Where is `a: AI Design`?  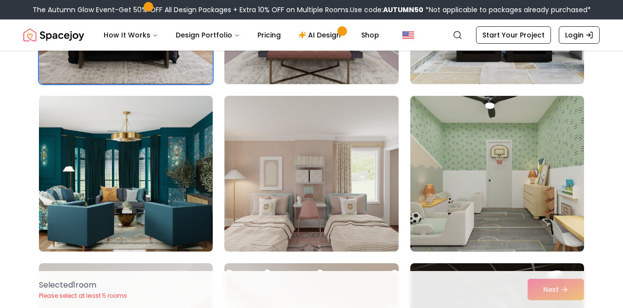
a: AI Design is located at coordinates (321, 35).